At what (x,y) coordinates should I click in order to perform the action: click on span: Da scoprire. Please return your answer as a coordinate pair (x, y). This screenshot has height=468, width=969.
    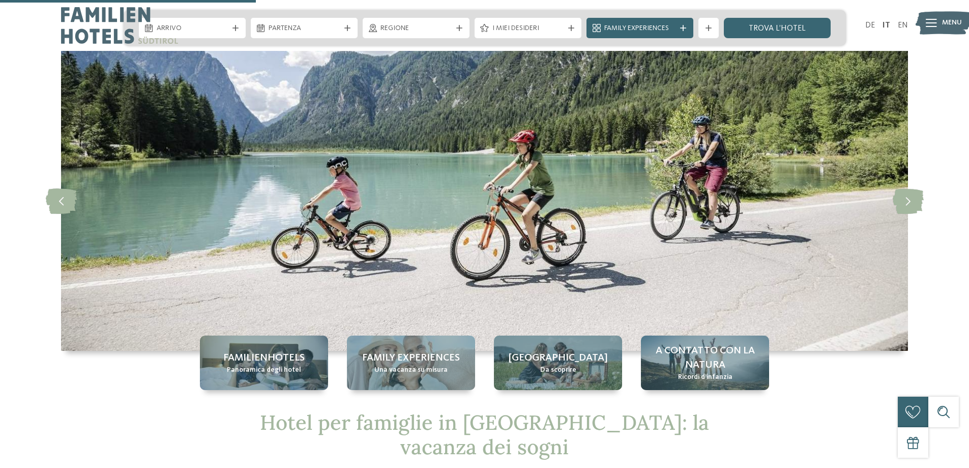
    Looking at the image, I should click on (558, 370).